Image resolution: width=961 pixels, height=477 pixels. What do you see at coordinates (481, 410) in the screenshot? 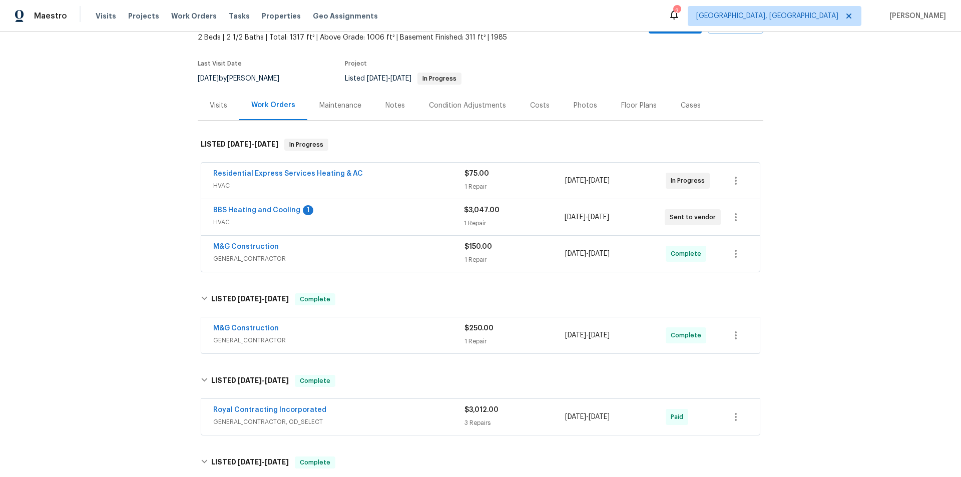
I see `span: $3,012.00` at bounding box center [481, 410].